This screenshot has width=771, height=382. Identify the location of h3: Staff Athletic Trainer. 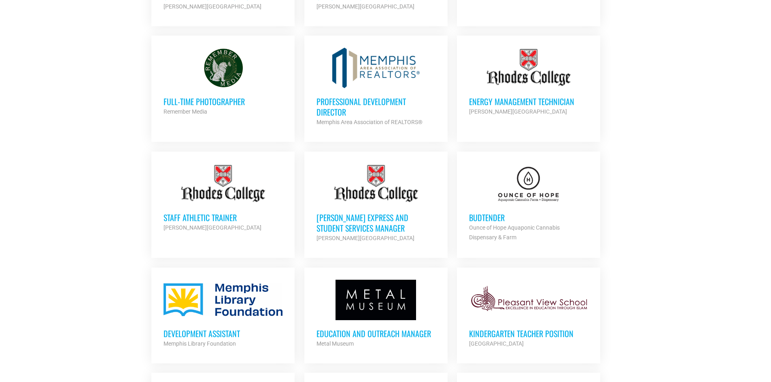
(223, 218).